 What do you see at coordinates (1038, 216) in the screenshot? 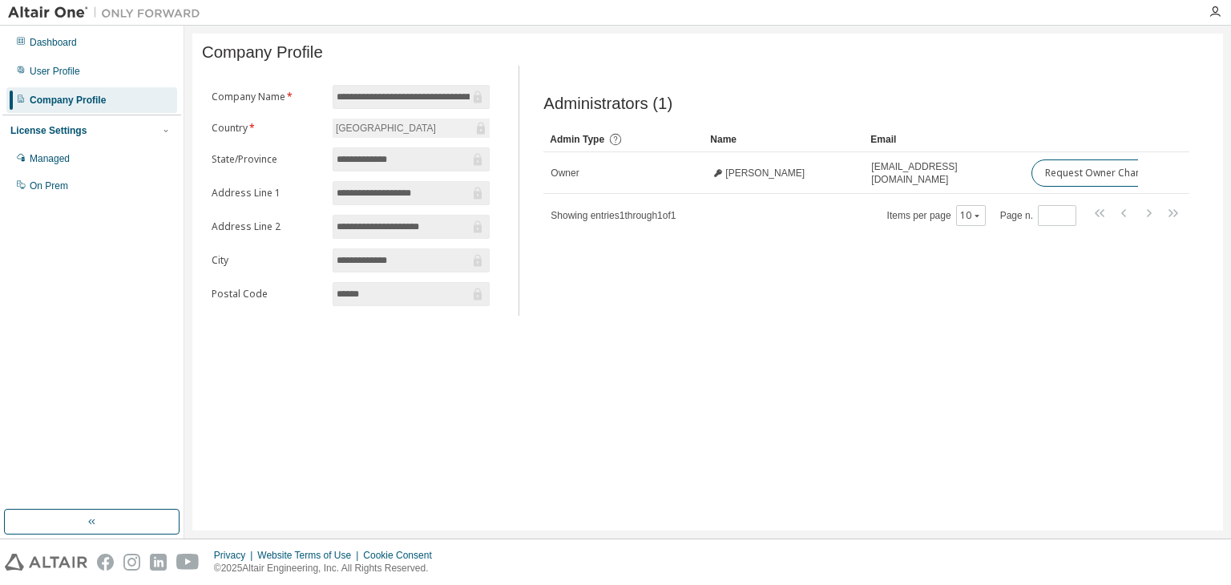
I see `span: Page n.` at bounding box center [1038, 216].